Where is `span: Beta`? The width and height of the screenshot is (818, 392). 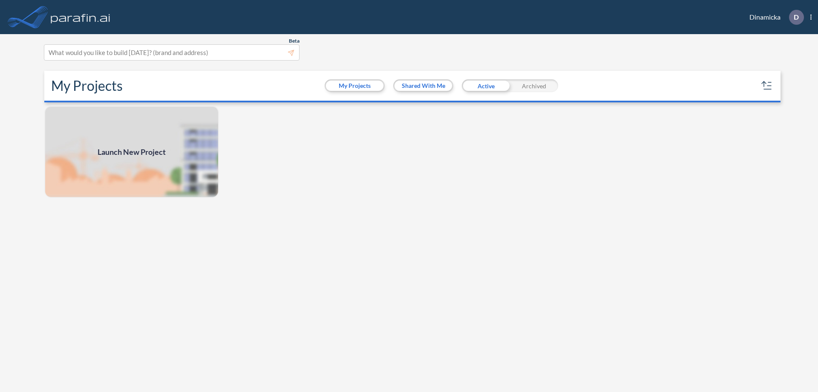 span: Beta is located at coordinates (294, 41).